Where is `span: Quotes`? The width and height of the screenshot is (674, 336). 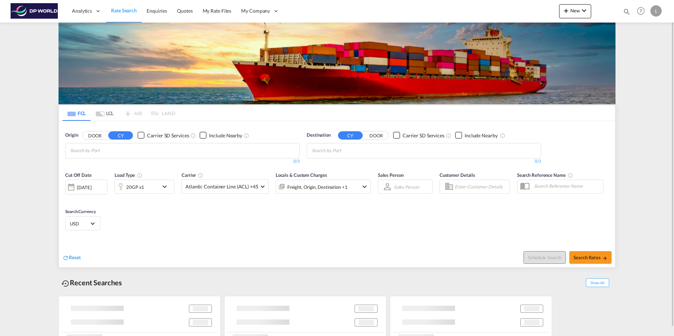
span: Quotes is located at coordinates (185, 11).